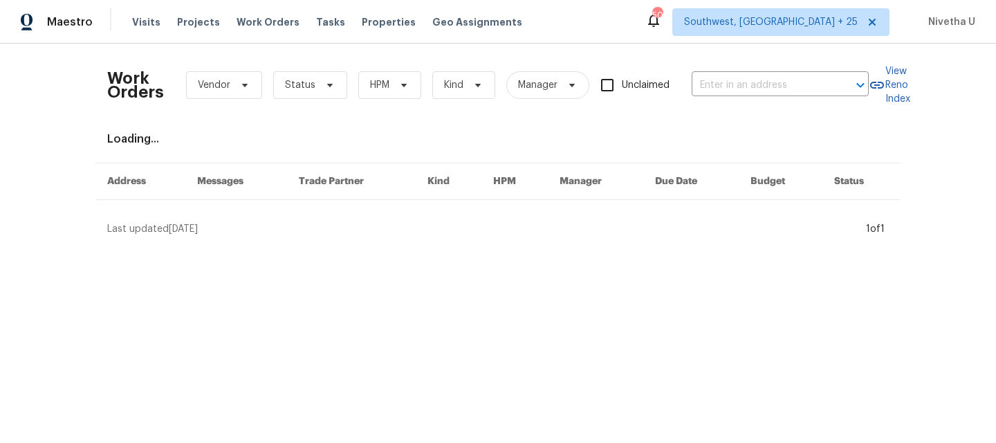 The height and width of the screenshot is (443, 996). Describe the element at coordinates (70, 22) in the screenshot. I see `span: Maestro` at that location.